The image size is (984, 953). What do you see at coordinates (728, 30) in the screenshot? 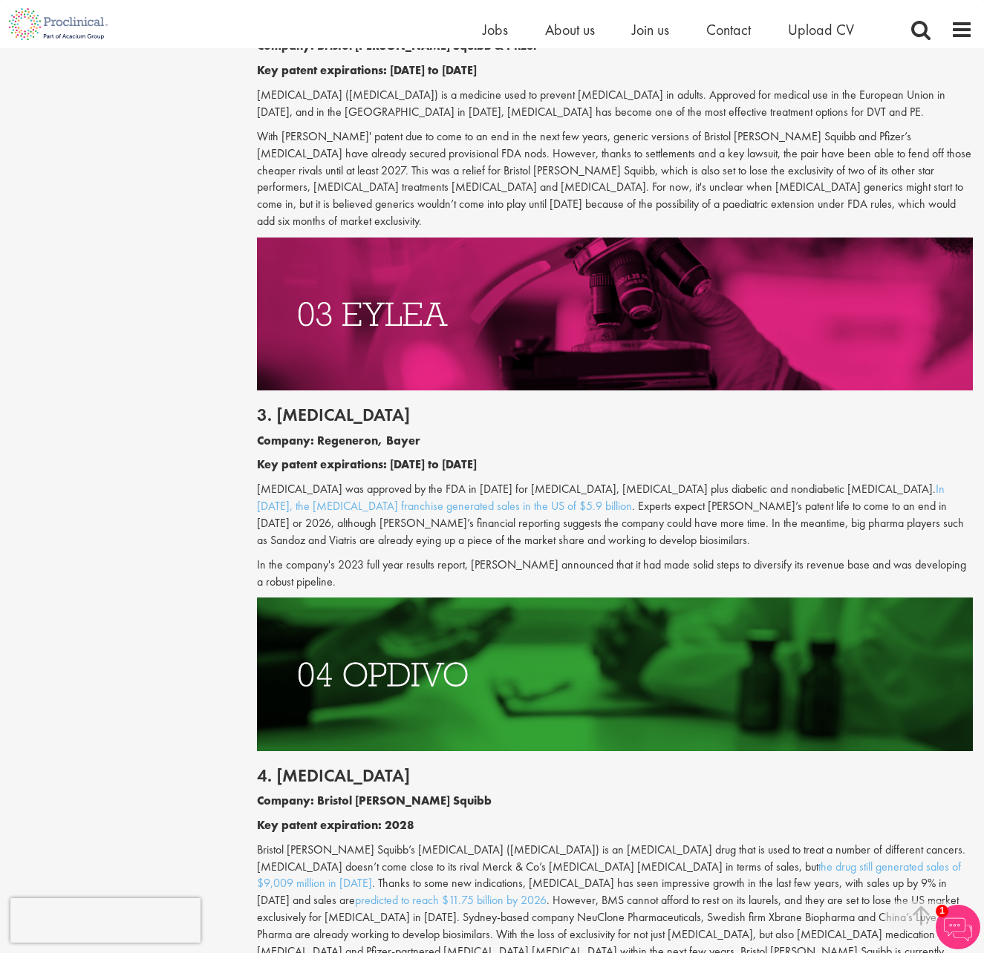
I see `span: Contact` at bounding box center [728, 30].